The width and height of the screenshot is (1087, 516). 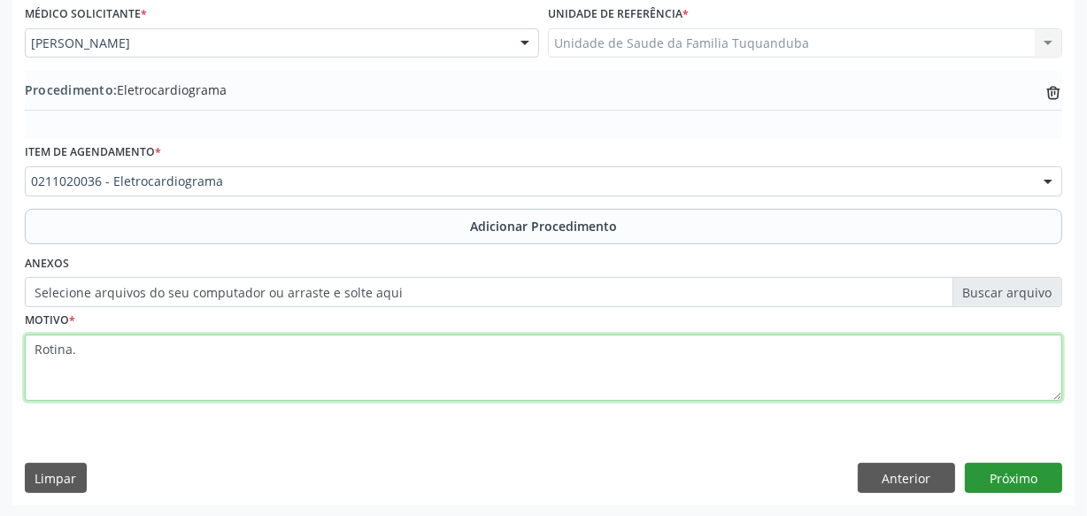 What do you see at coordinates (50, 320) in the screenshot?
I see `label: Motivo` at bounding box center [50, 320].